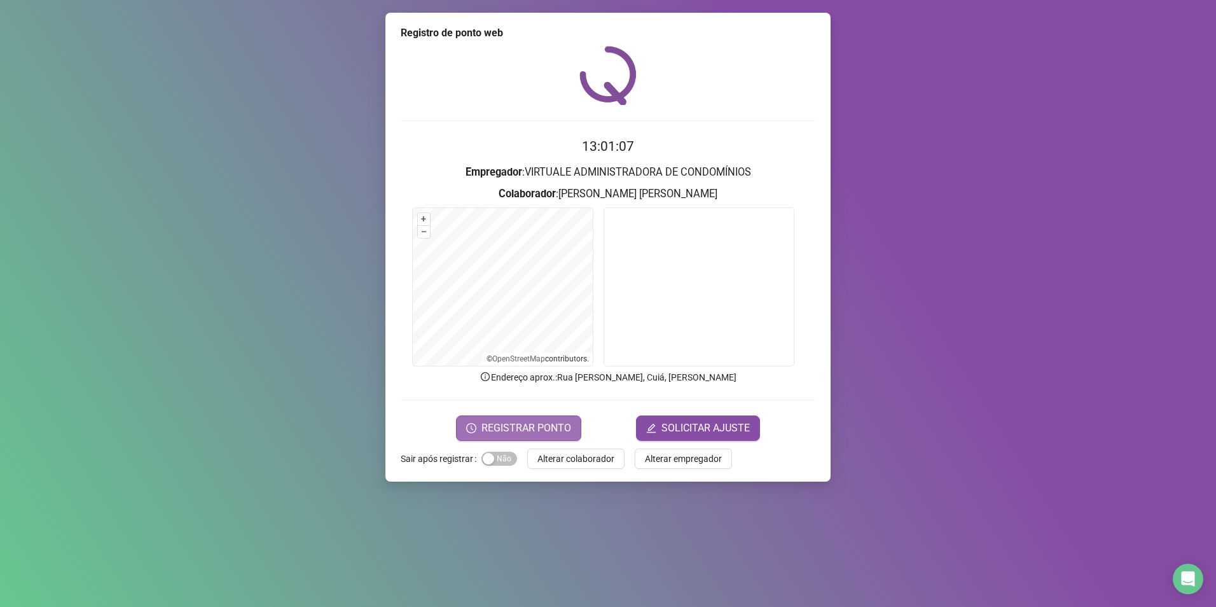 This screenshot has height=607, width=1216. I want to click on span: info-circle, so click(485, 376).